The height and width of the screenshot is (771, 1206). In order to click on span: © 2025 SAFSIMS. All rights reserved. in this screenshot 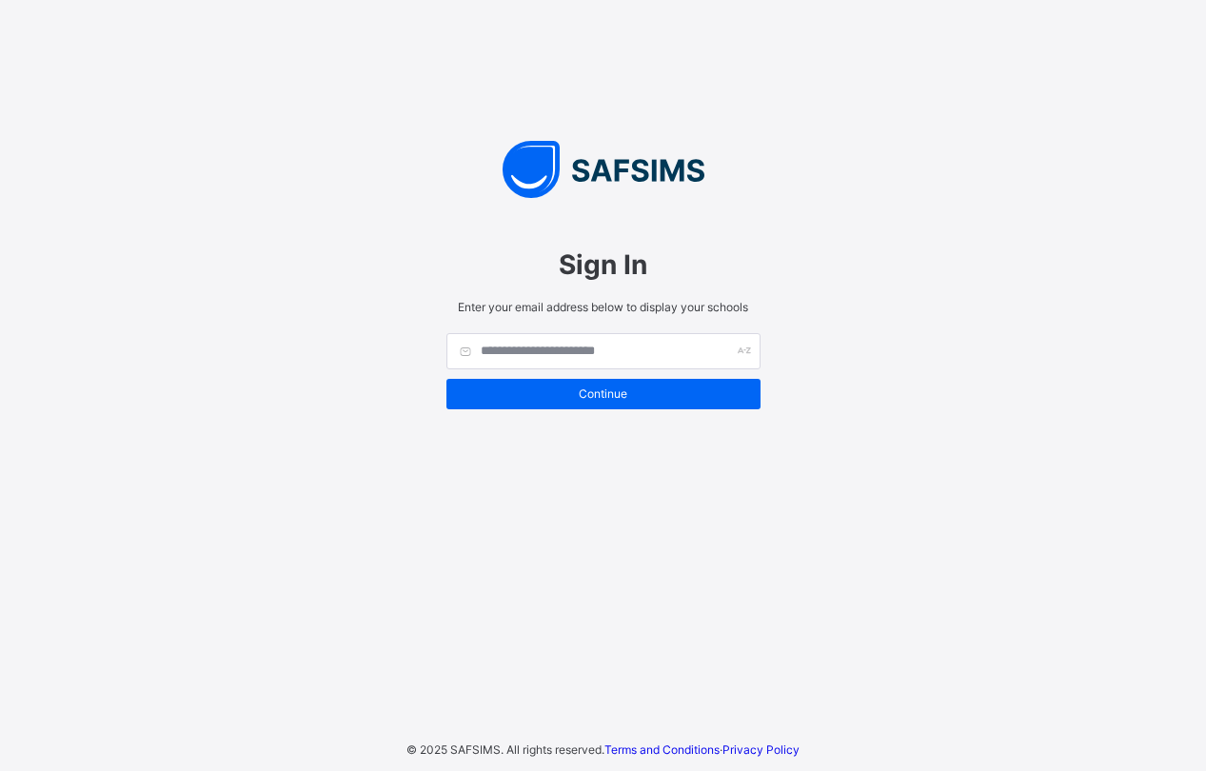, I will do `click(506, 749)`.